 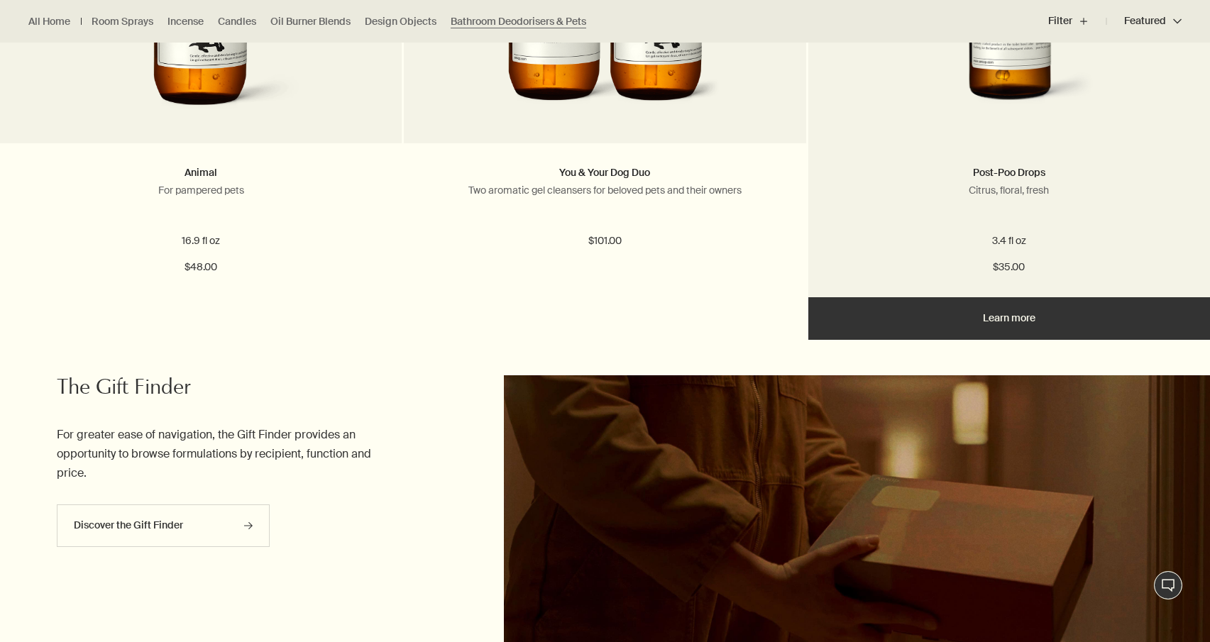 I want to click on span: $48.00, so click(x=201, y=267).